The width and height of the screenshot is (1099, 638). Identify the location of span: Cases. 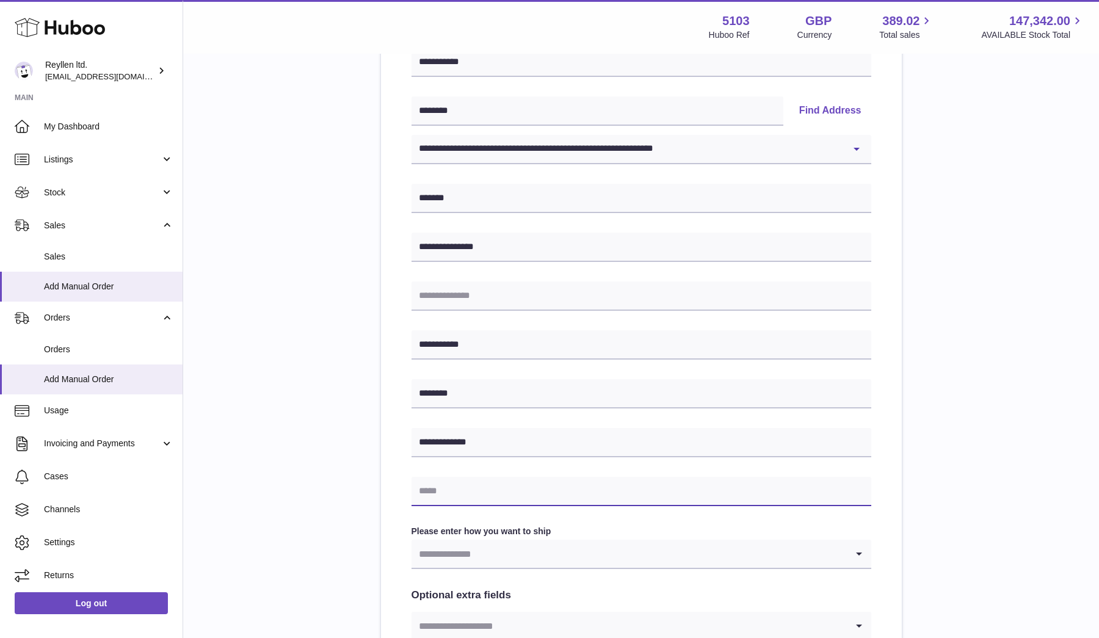
(109, 476).